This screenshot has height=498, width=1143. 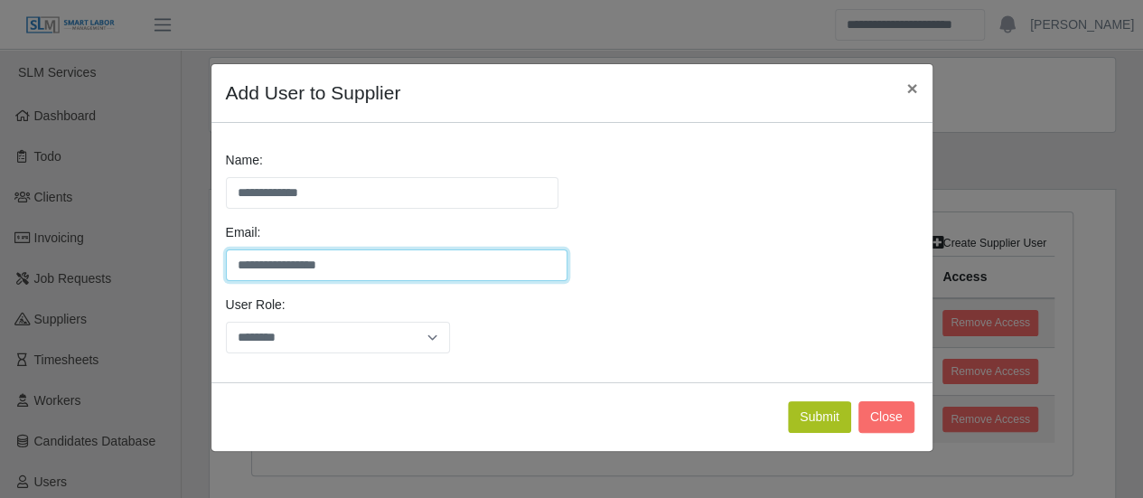 What do you see at coordinates (243, 232) in the screenshot?
I see `label: Email:` at bounding box center [243, 232].